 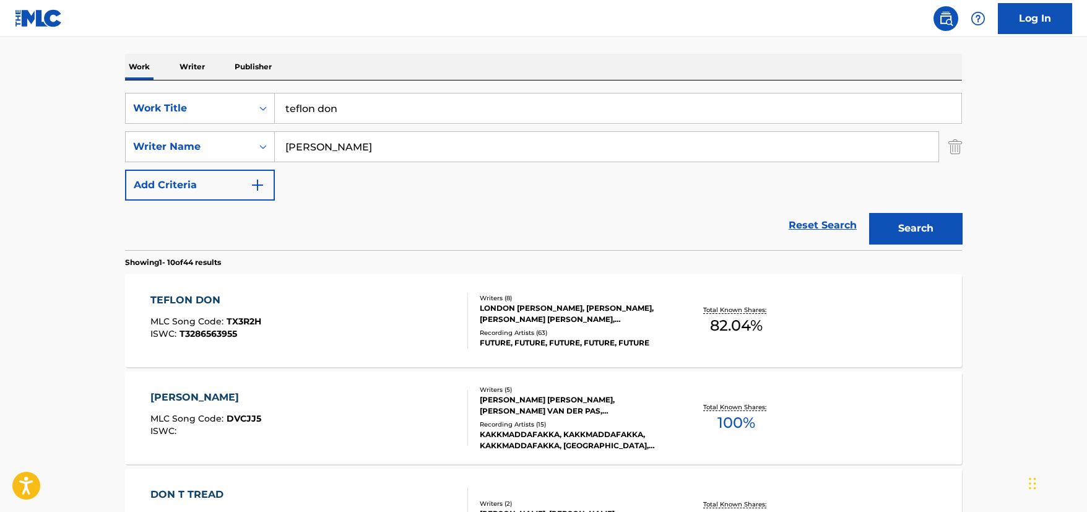 I want to click on img: help, so click(x=978, y=19).